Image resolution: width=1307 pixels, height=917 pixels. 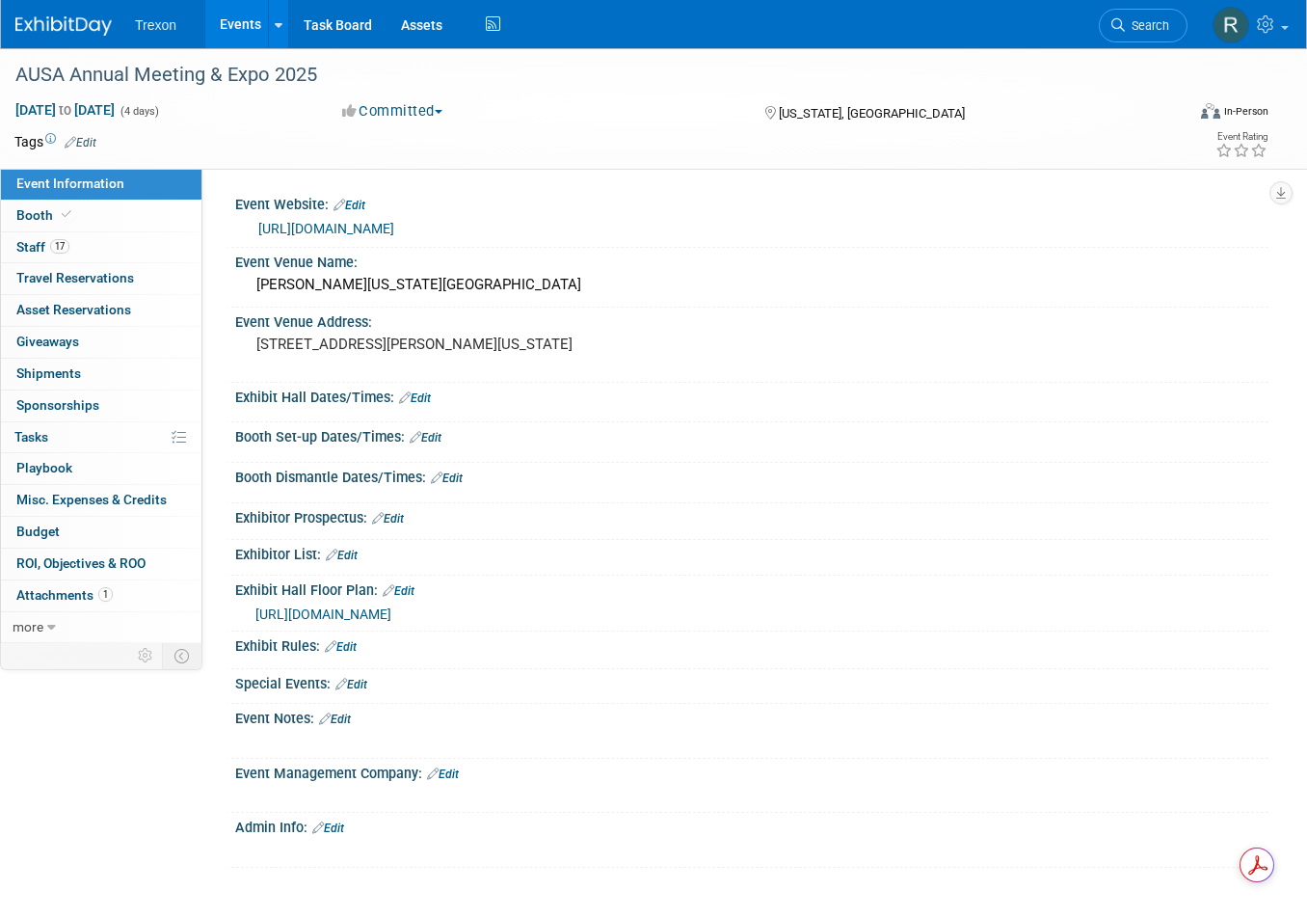 What do you see at coordinates (75, 278) in the screenshot?
I see `span: Travel Reservations` at bounding box center [75, 278].